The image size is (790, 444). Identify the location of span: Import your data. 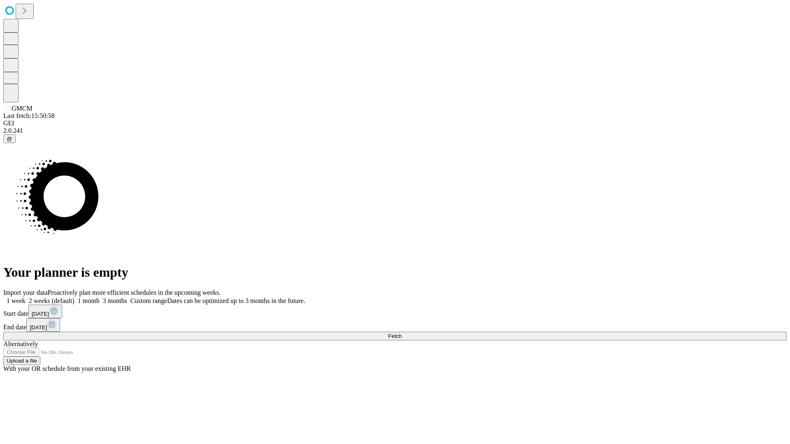
(26, 292).